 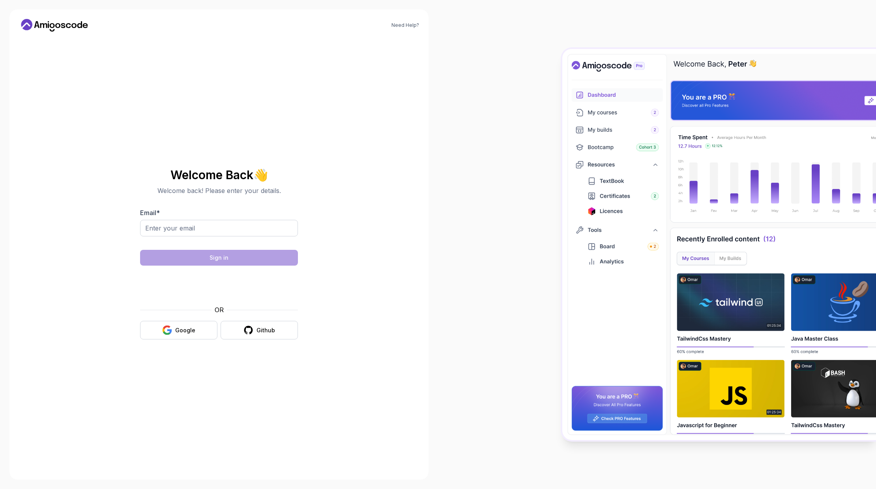 I want to click on img: Amigoscode Dashboard, so click(x=719, y=244).